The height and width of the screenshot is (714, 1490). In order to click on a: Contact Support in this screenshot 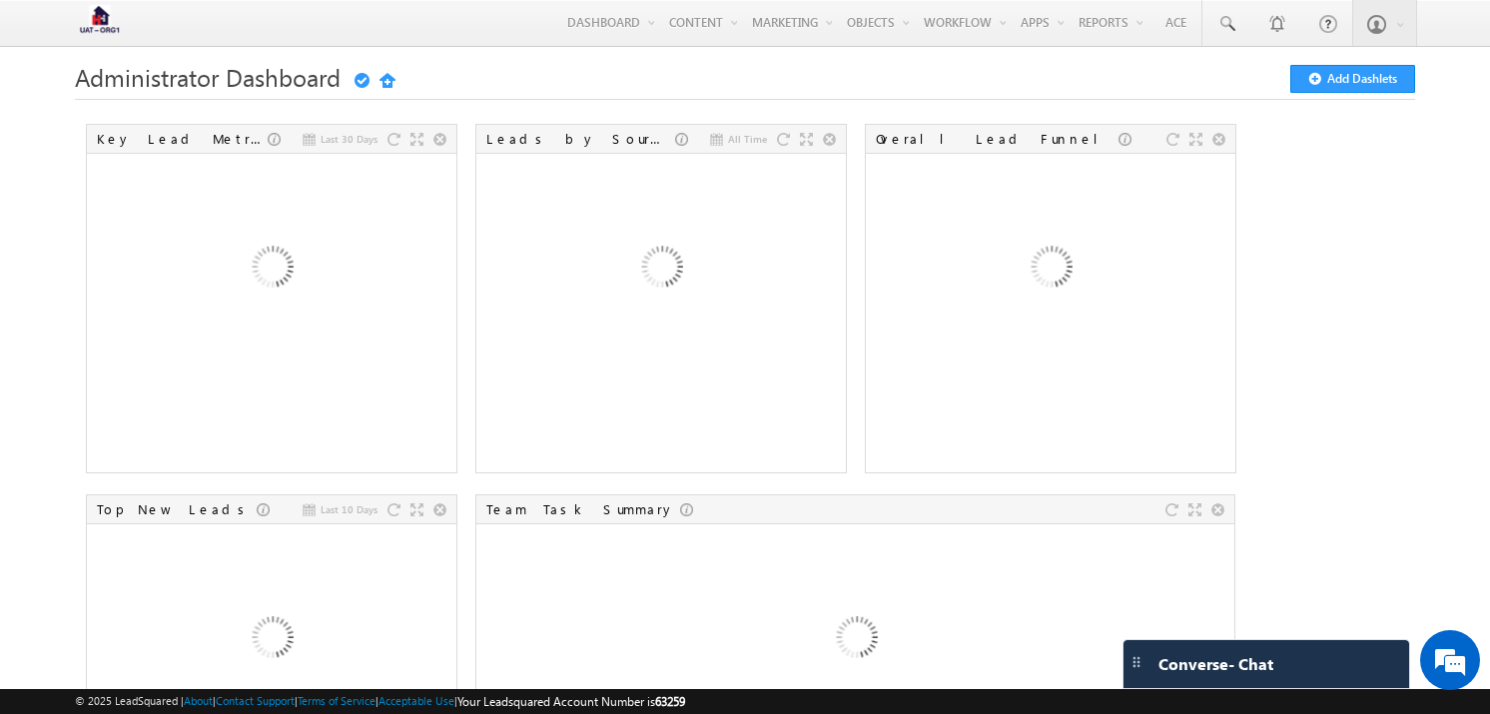, I will do `click(255, 700)`.